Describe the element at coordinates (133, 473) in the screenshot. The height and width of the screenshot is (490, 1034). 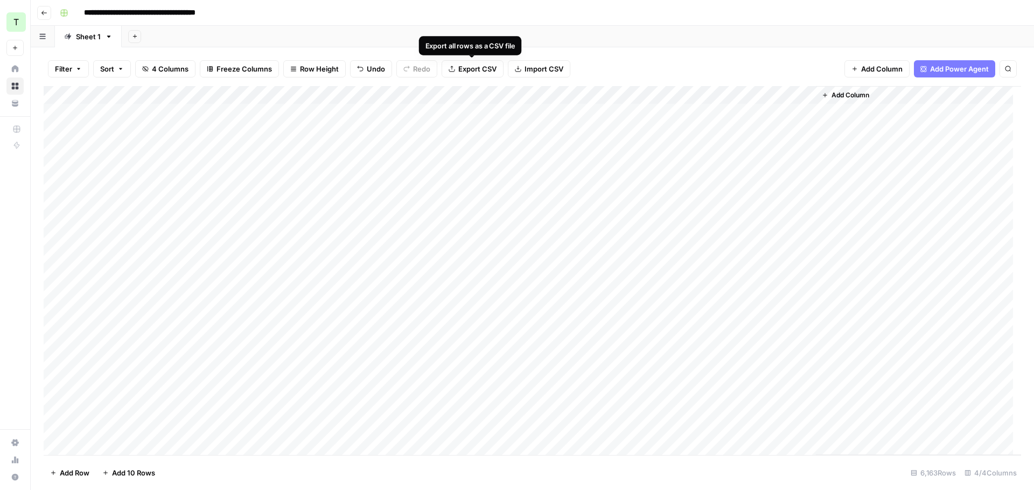
I see `span: Add 10 Rows` at that location.